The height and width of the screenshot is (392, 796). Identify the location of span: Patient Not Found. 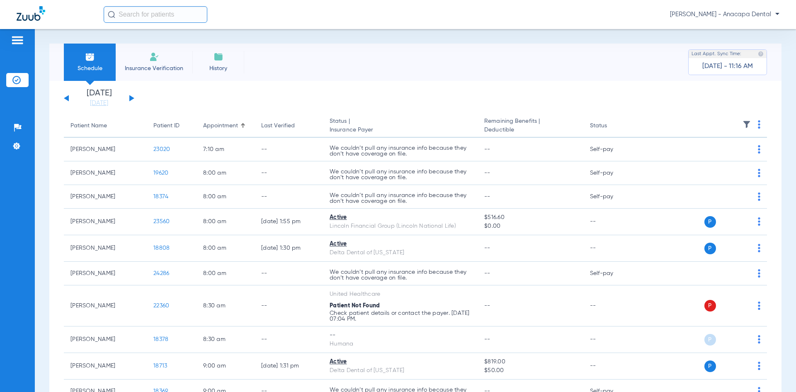
(355, 306).